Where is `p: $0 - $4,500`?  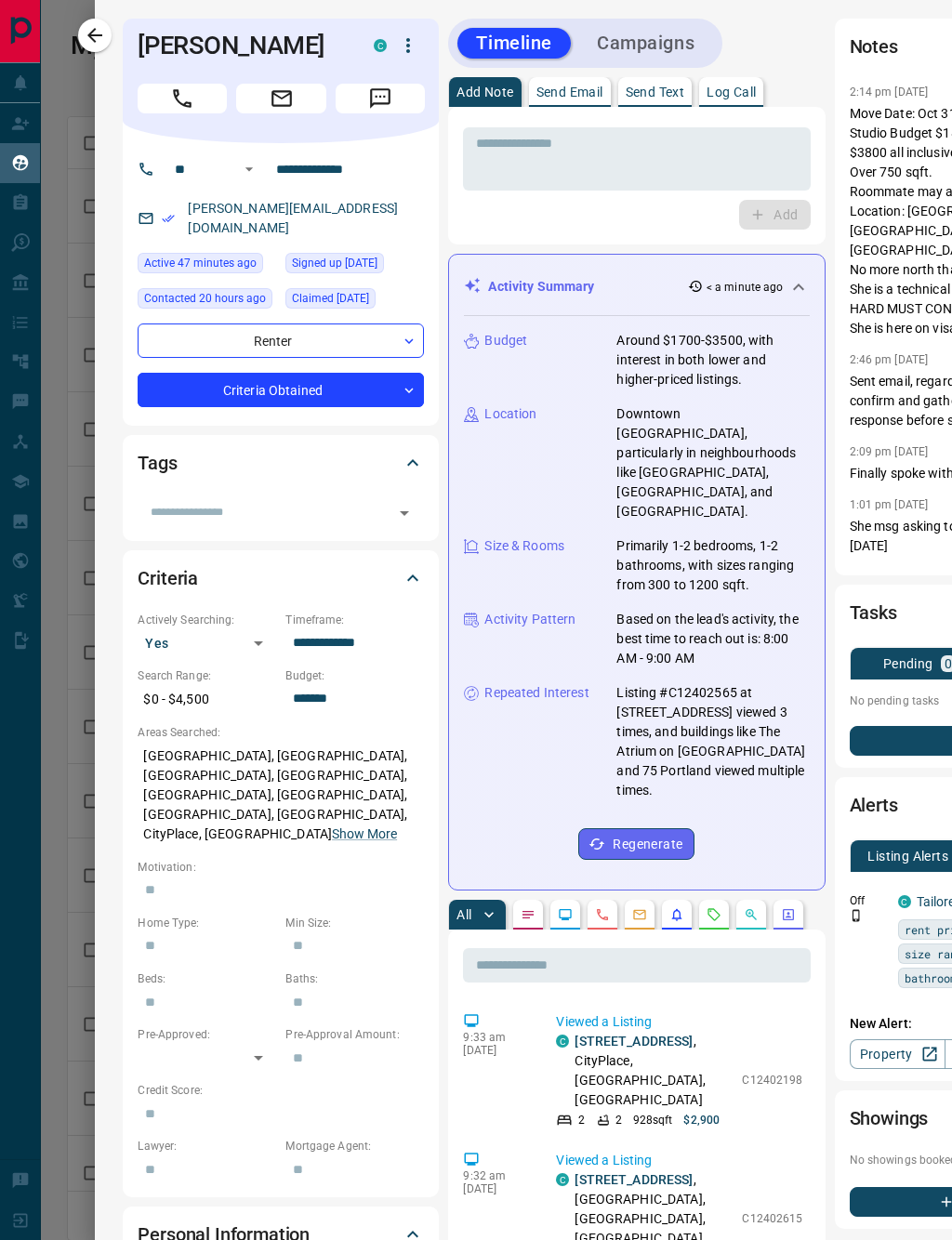 p: $0 - $4,500 is located at coordinates (206, 699).